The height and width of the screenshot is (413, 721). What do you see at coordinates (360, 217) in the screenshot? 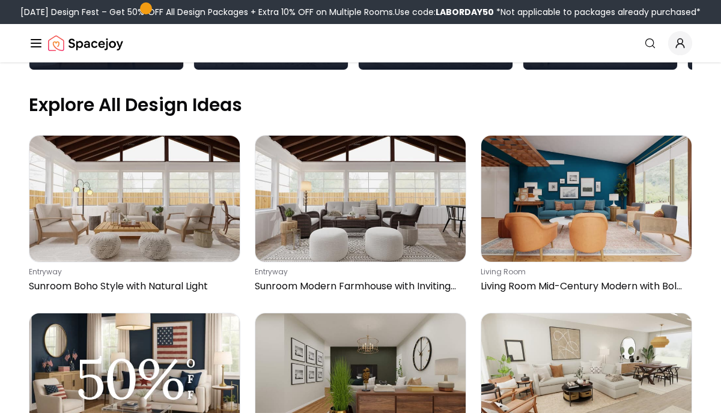
I see `a: Sunroom Modern Farmhouse with Inviting SeatingentrywaySunroom Modern Farmhouse with Inviting Seating` at bounding box center [360, 217].